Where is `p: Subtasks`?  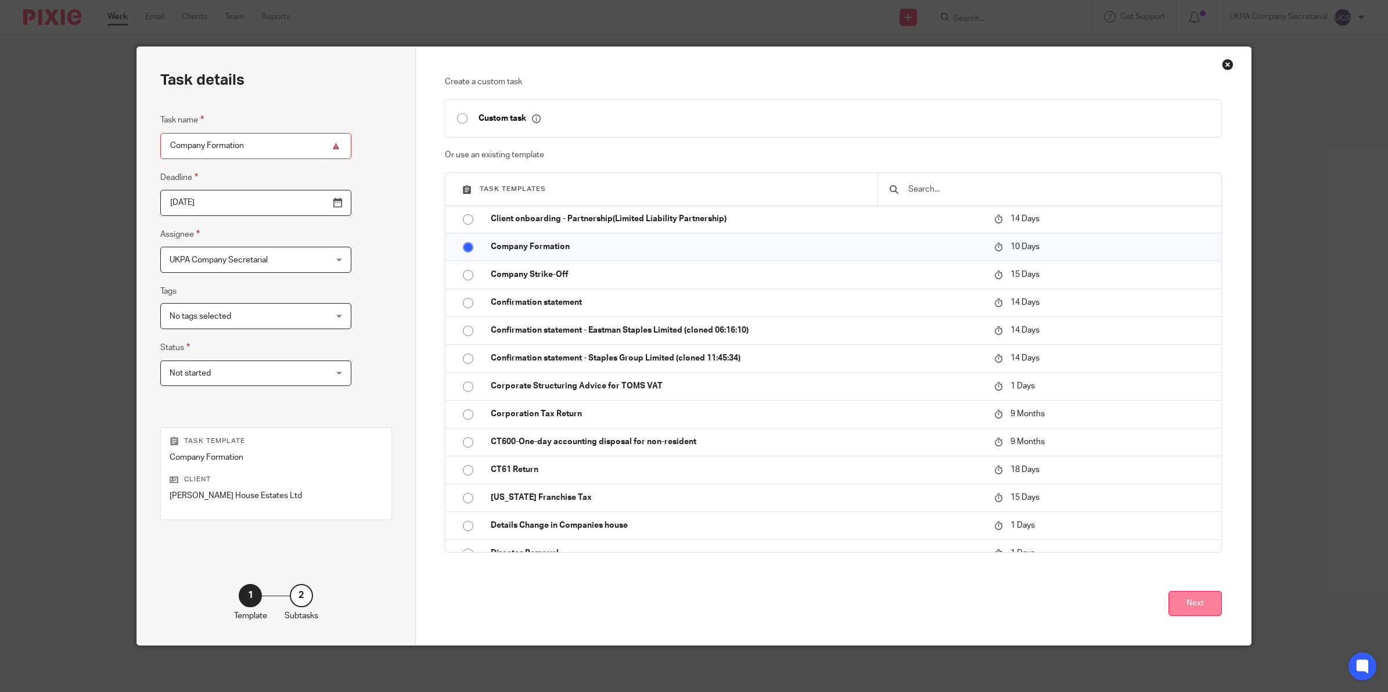 p: Subtasks is located at coordinates (301, 616).